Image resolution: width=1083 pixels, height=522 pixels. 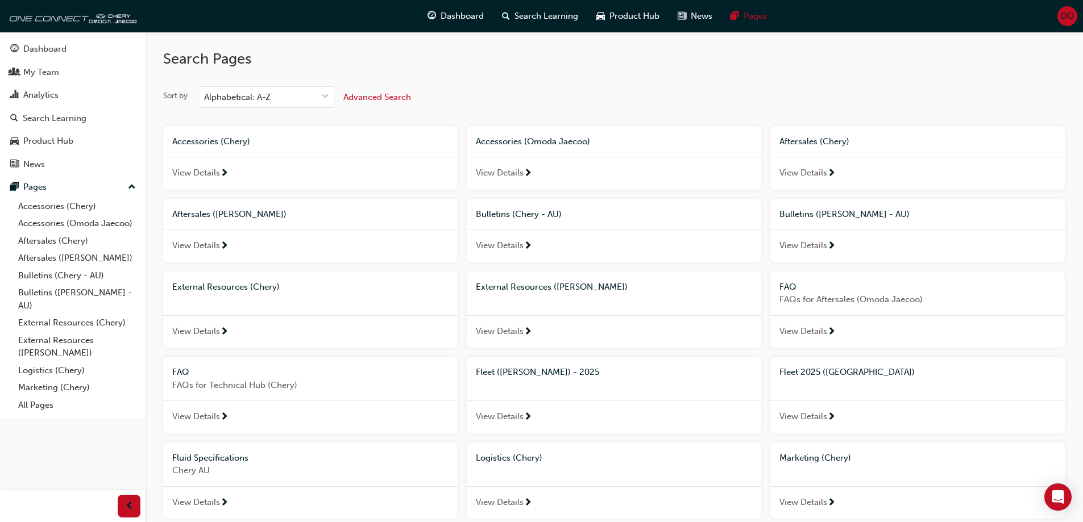 I want to click on a: External Resources (Chery), so click(x=77, y=323).